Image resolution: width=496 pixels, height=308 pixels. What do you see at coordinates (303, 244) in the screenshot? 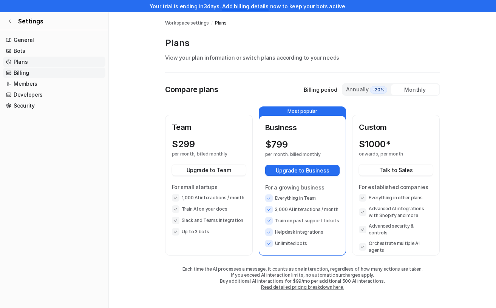
I see `li: Unlimited bots` at bounding box center [303, 244].